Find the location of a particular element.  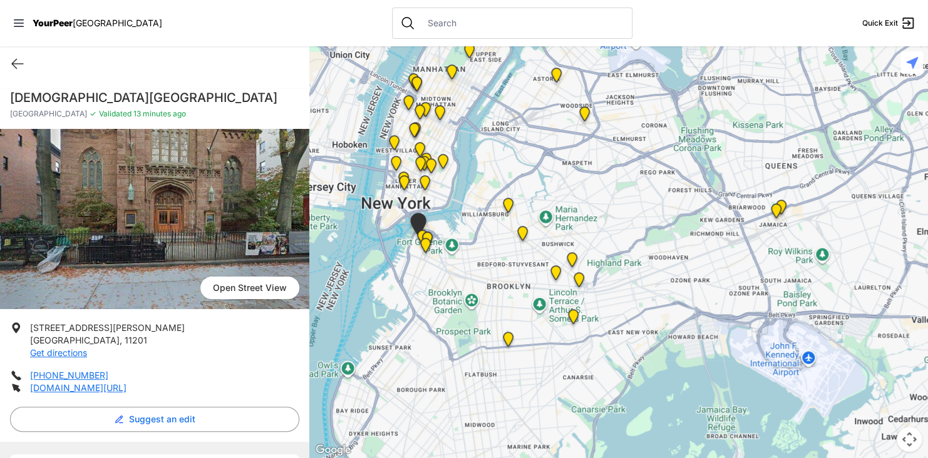

div: The Gathering Place Drop-in Center is located at coordinates (579, 282).